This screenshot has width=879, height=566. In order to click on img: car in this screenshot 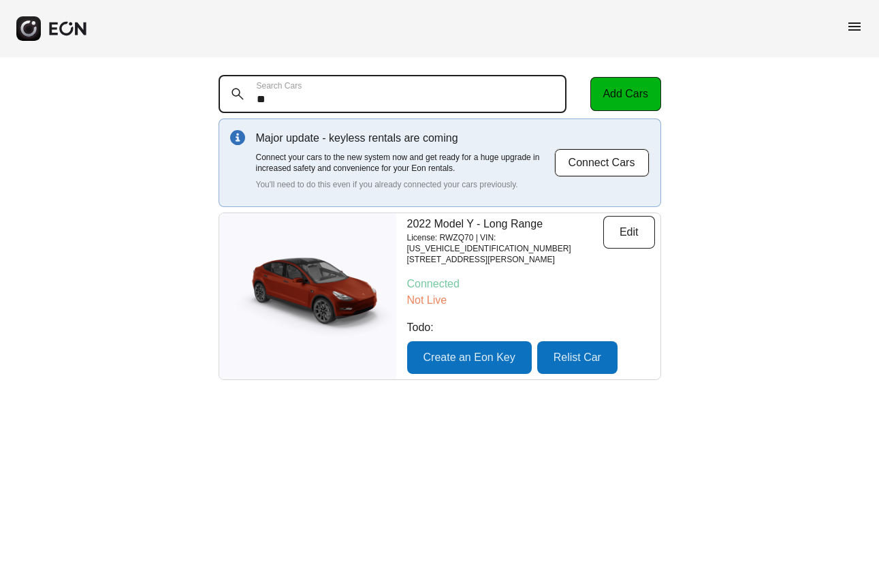, I will do `click(308, 296)`.